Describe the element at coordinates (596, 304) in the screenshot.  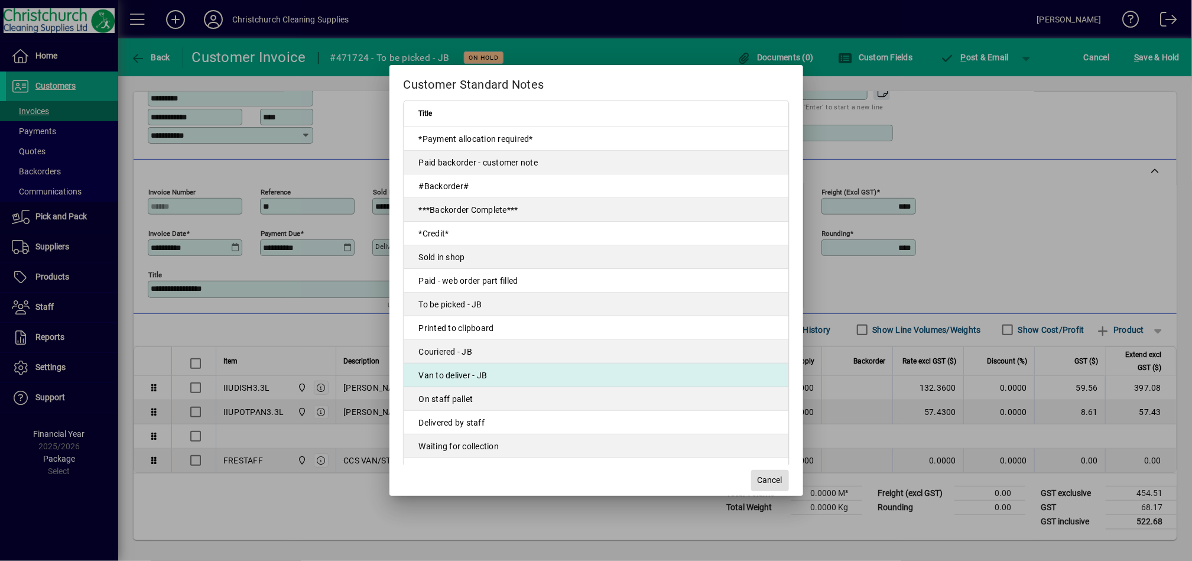
I see `td: To be picked - JB` at that location.